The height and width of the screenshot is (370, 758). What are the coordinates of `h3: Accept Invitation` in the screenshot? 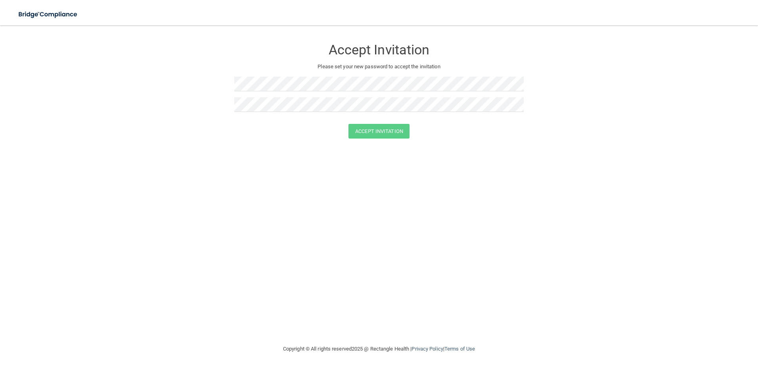 It's located at (379, 50).